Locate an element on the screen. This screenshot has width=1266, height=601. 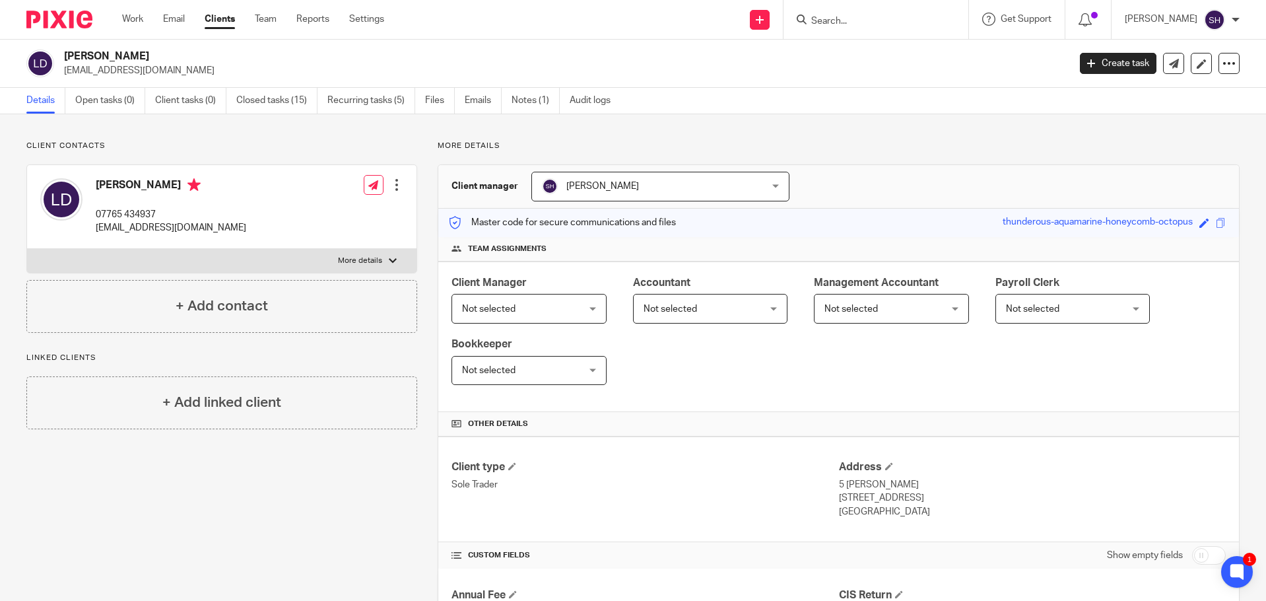
span: Get Support is located at coordinates (1026, 19).